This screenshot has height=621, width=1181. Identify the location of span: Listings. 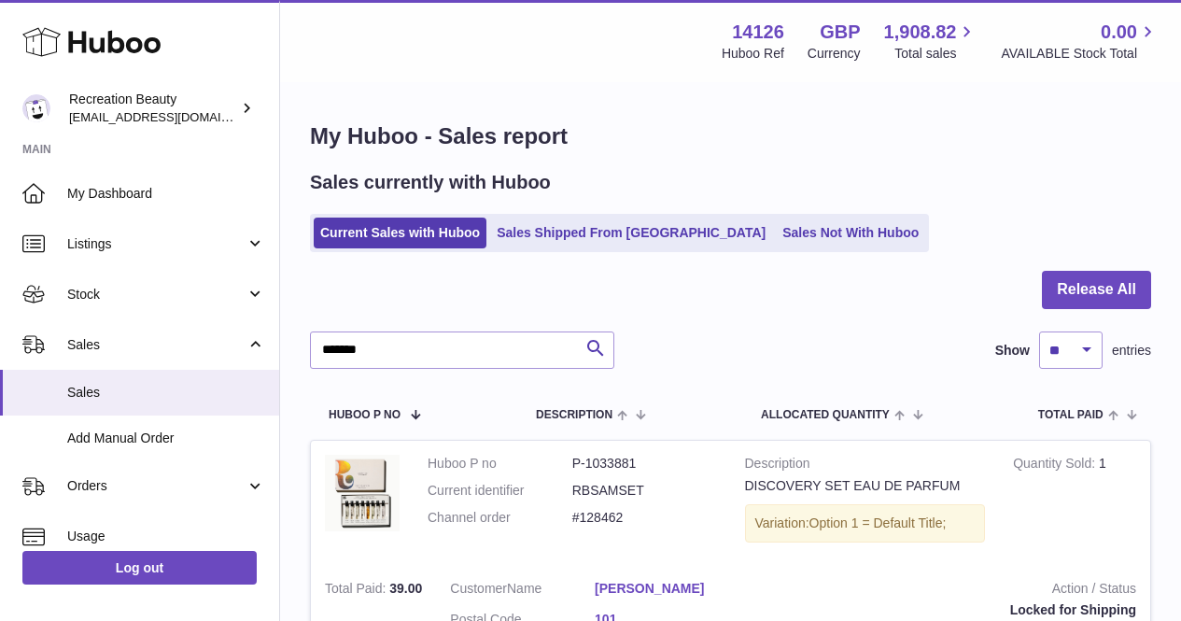
(156, 244).